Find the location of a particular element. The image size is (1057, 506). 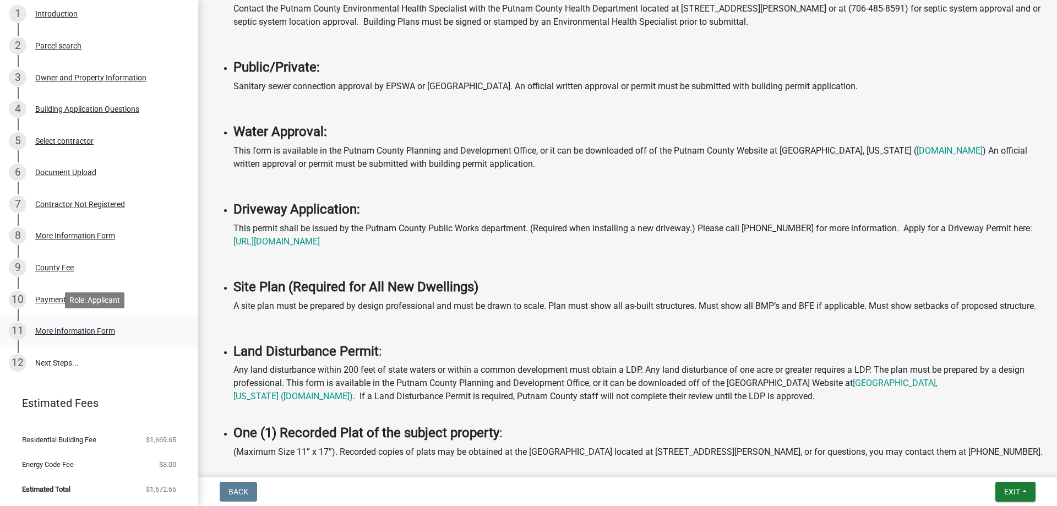

div: 12 is located at coordinates (18, 363).